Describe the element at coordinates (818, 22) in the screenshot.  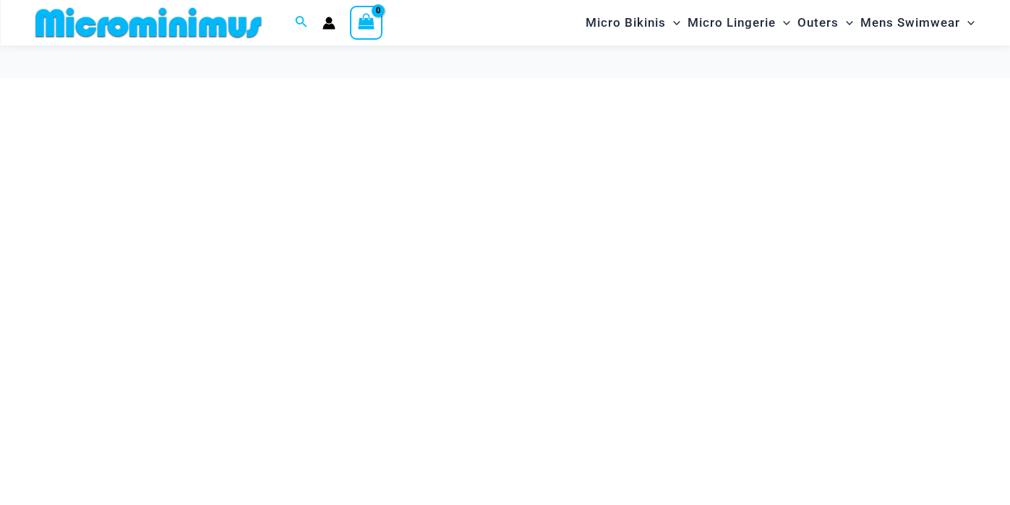
I see `span: Outers` at that location.